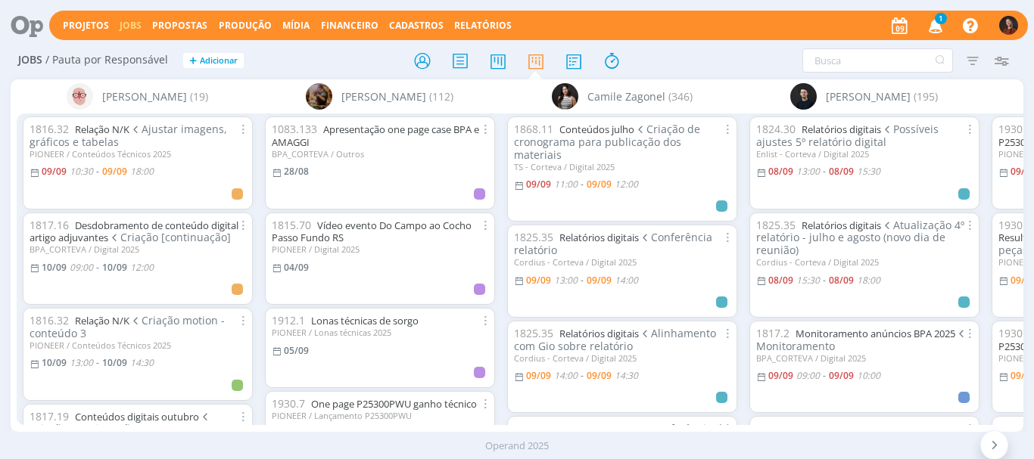 Image resolution: width=1034 pixels, height=459 pixels. What do you see at coordinates (107, 60) in the screenshot?
I see `span: / Pauta por Responsável` at bounding box center [107, 60].